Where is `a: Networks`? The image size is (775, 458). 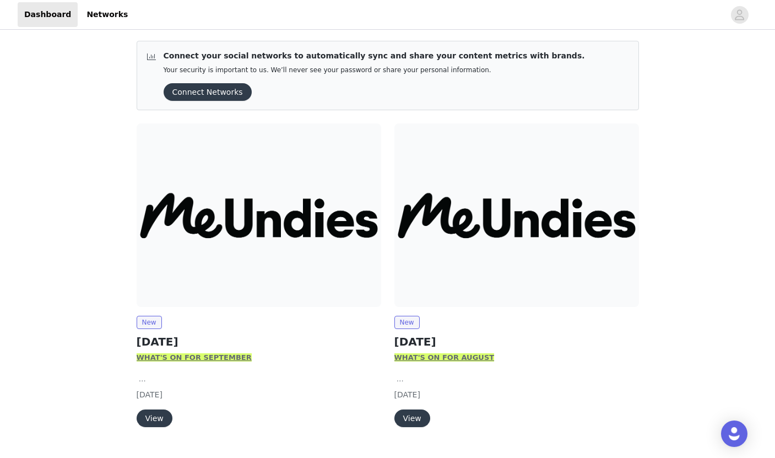 a: Networks is located at coordinates (107, 14).